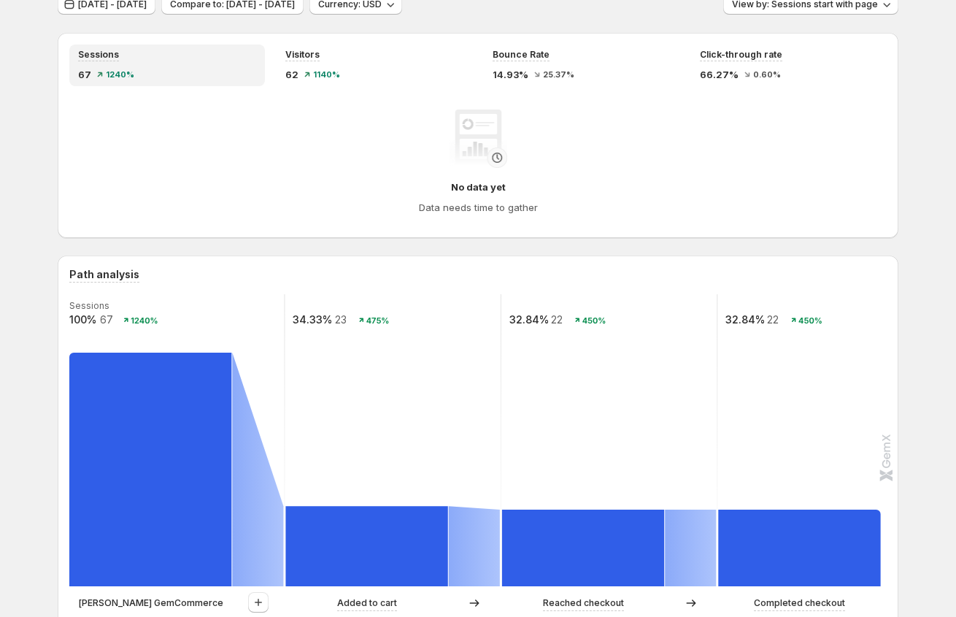 Image resolution: width=956 pixels, height=617 pixels. What do you see at coordinates (719, 74) in the screenshot?
I see `span: 66.27%` at bounding box center [719, 74].